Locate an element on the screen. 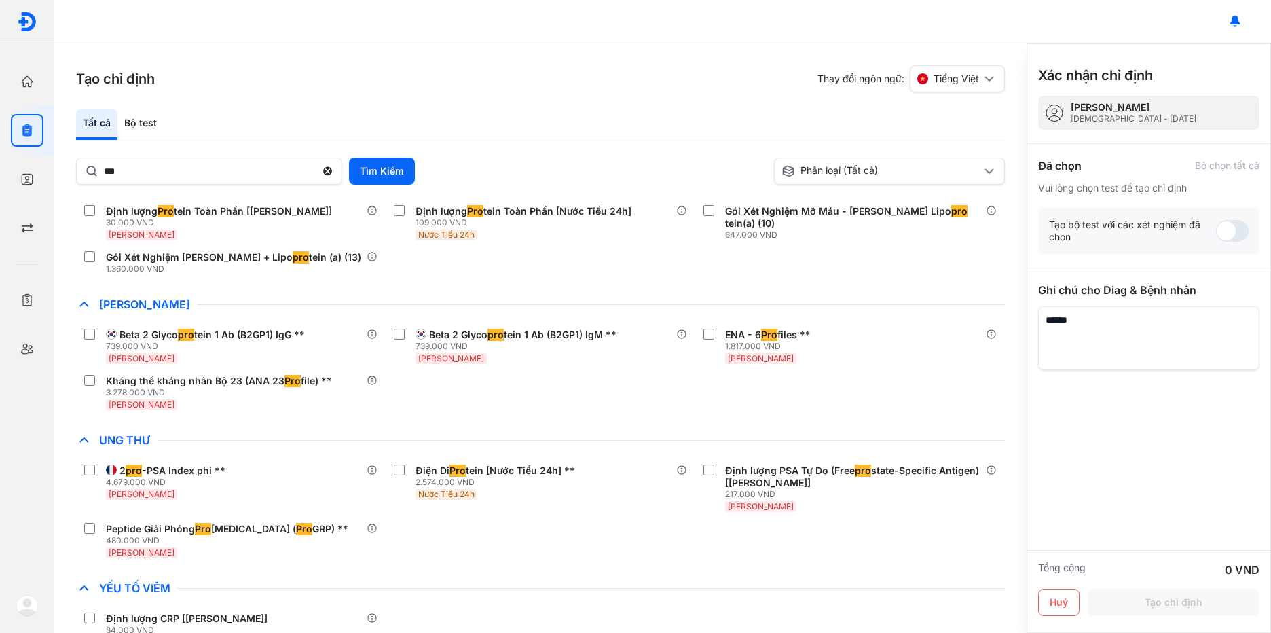 The height and width of the screenshot is (633, 1271). div: 4.679.000 VND is located at coordinates (168, 482).